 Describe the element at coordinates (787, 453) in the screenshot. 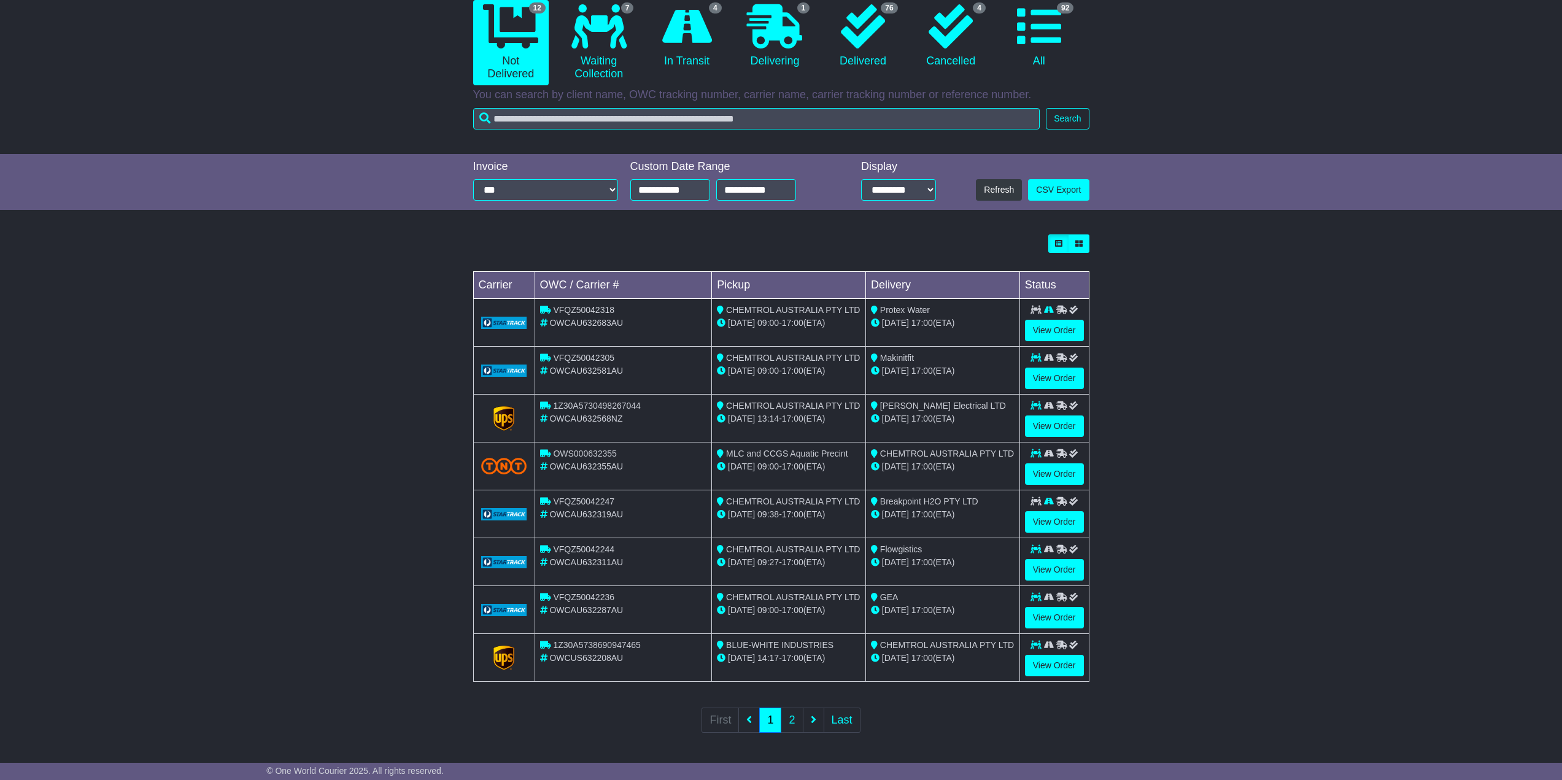

I see `span: MLC and CCGS Aquatic Precint` at that location.